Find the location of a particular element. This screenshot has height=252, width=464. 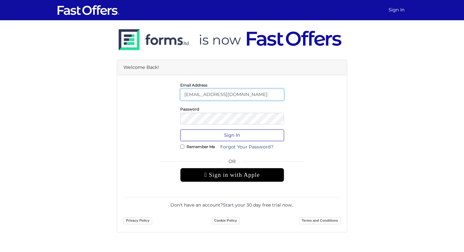

button: Sign In is located at coordinates (232, 135).